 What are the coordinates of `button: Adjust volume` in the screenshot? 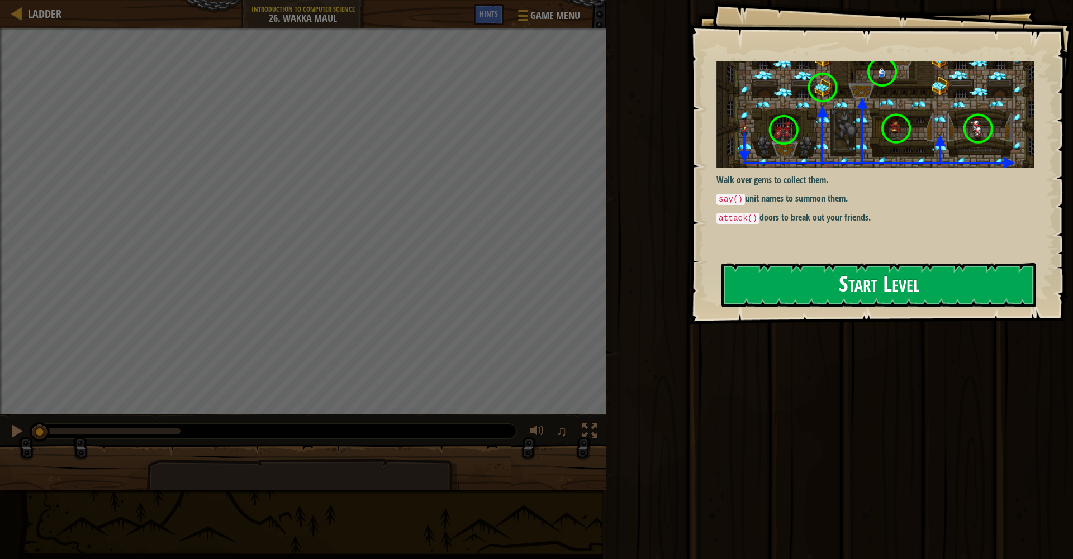 It's located at (537, 433).